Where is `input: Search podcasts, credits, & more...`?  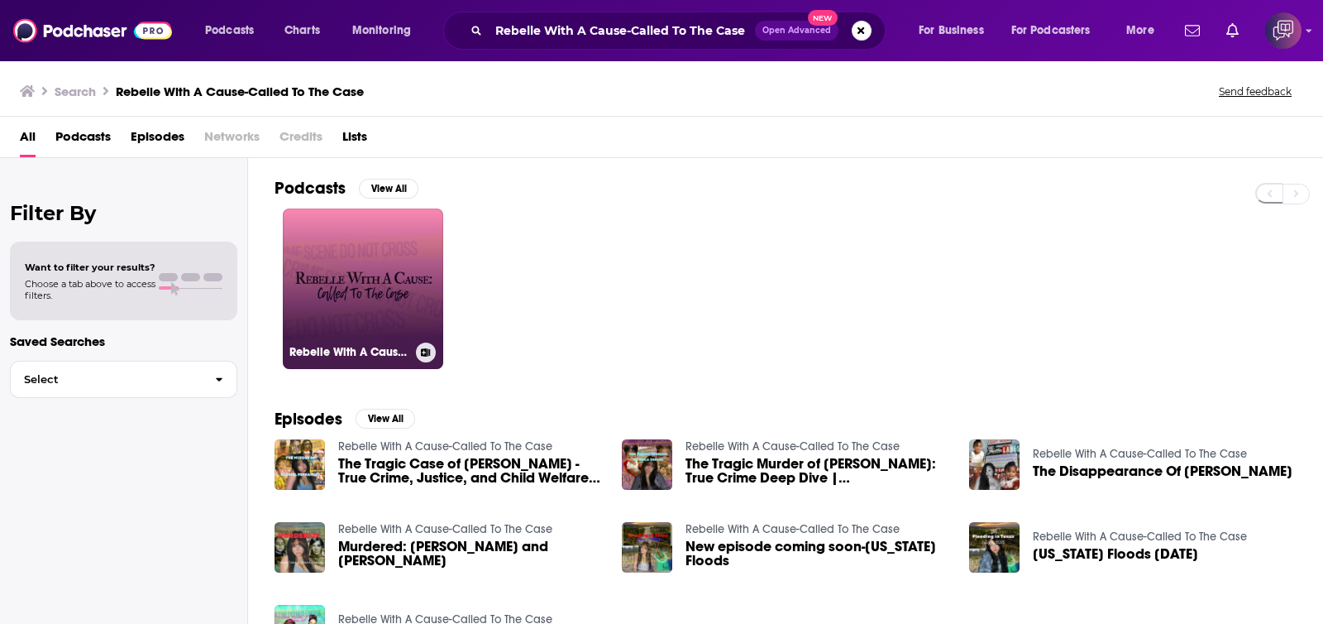
input: Search podcasts, credits, & more... is located at coordinates (622, 31).